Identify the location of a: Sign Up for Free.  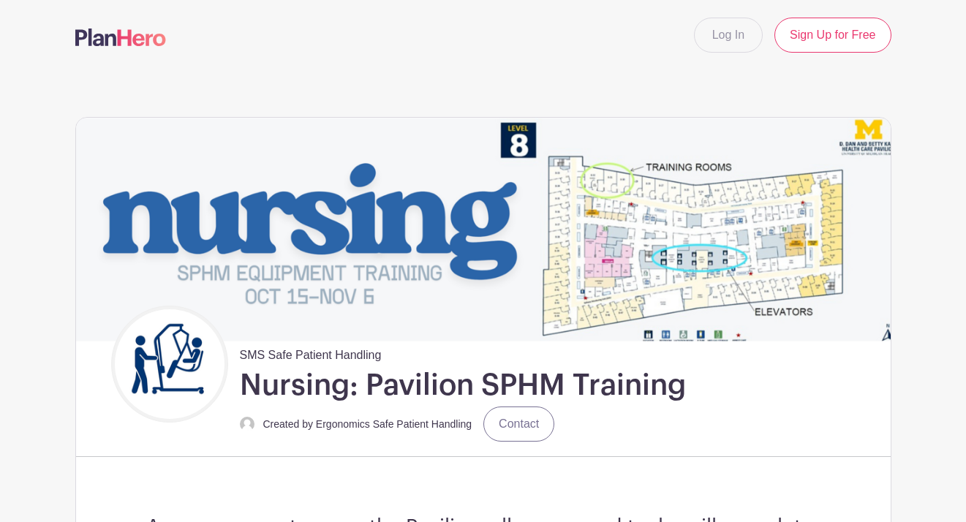
(832, 35).